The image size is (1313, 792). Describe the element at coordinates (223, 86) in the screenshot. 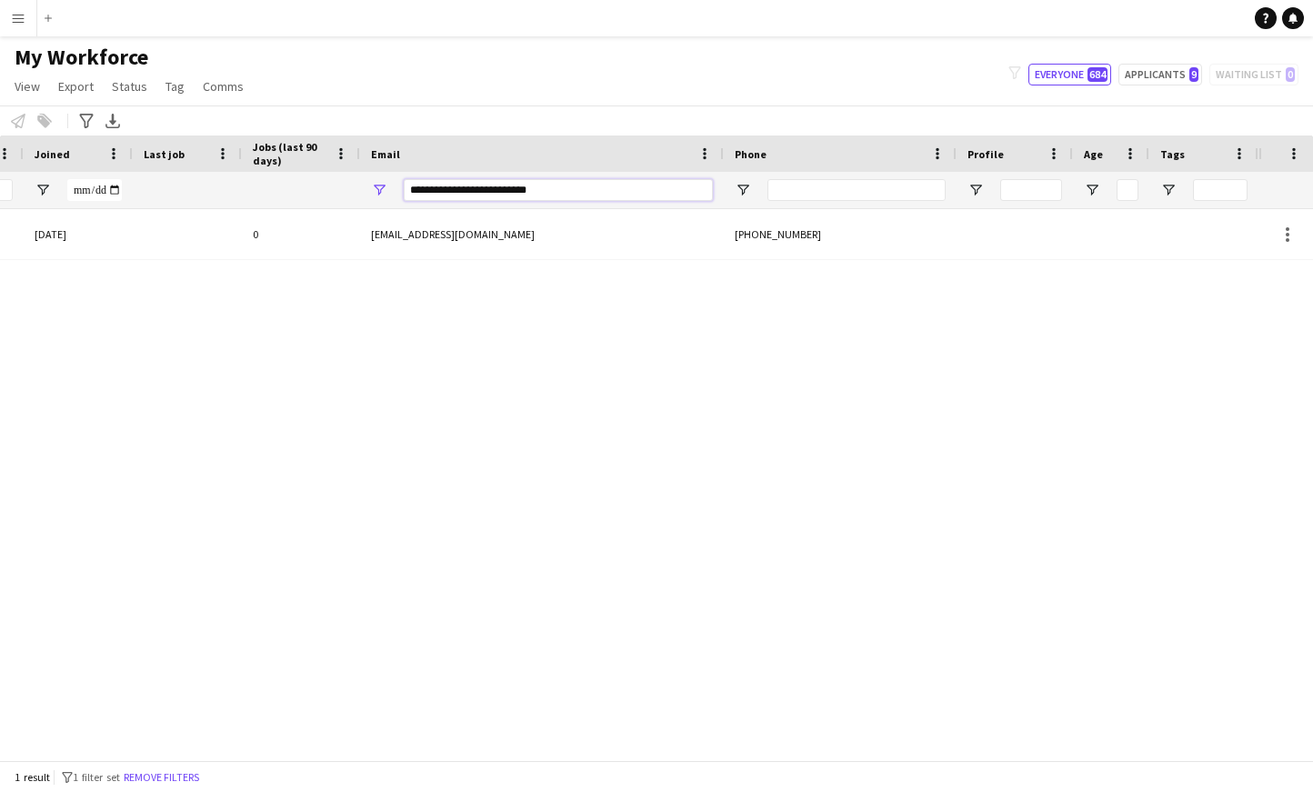

I see `a: Comms` at that location.